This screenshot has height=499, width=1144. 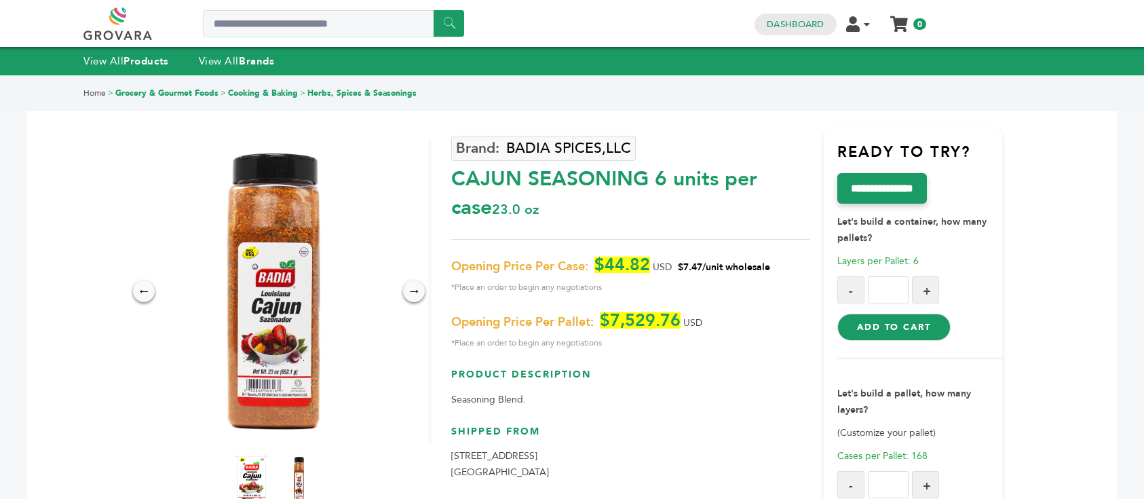 What do you see at coordinates (893, 327) in the screenshot?
I see `button: Add to Cart` at bounding box center [893, 327].